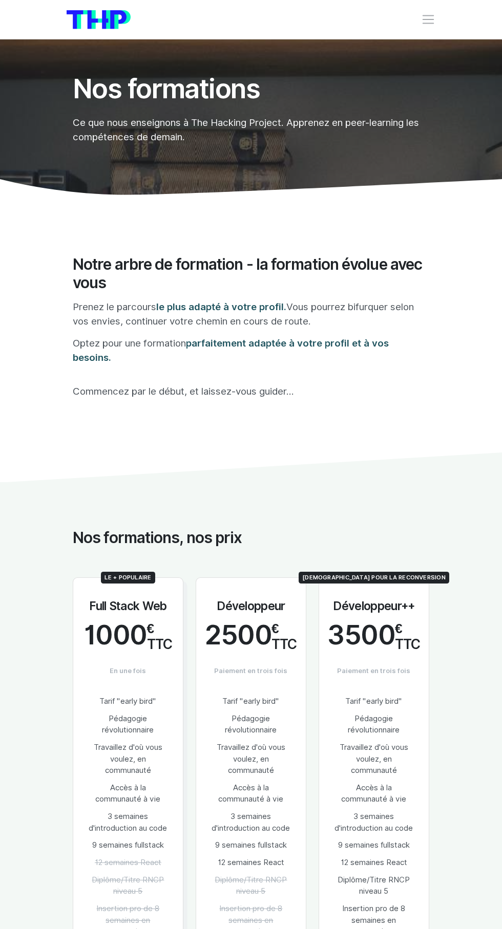  I want to click on p: Prenez le parcours Vous pourrez bifurquer selon vos envies, continuer votre chemin en cours de ro..., so click(251, 314).